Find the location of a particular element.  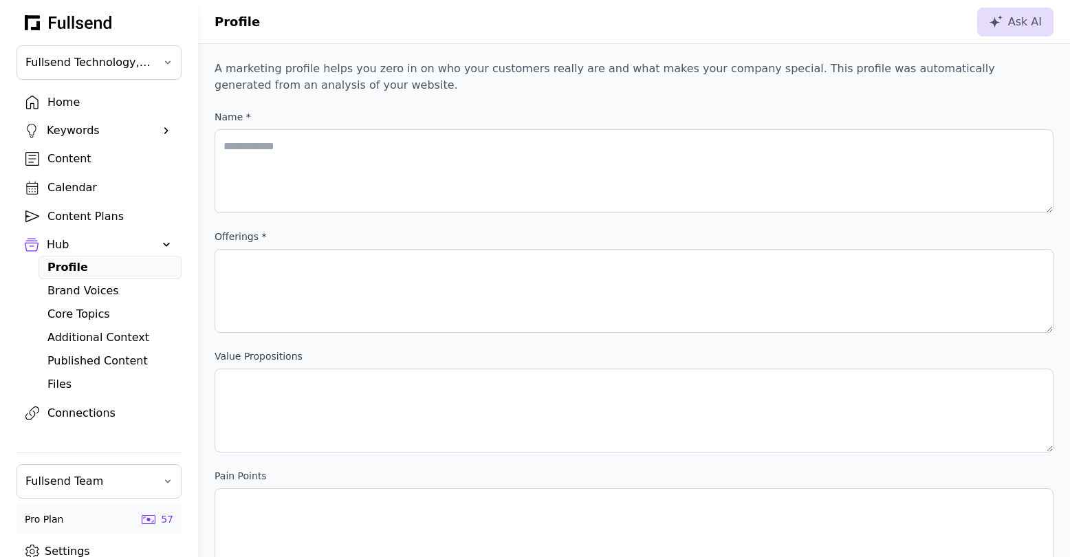

a: Files is located at coordinates (110, 384).